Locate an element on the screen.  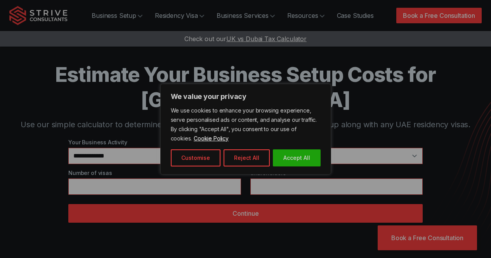
button: Accept All is located at coordinates (296, 158).